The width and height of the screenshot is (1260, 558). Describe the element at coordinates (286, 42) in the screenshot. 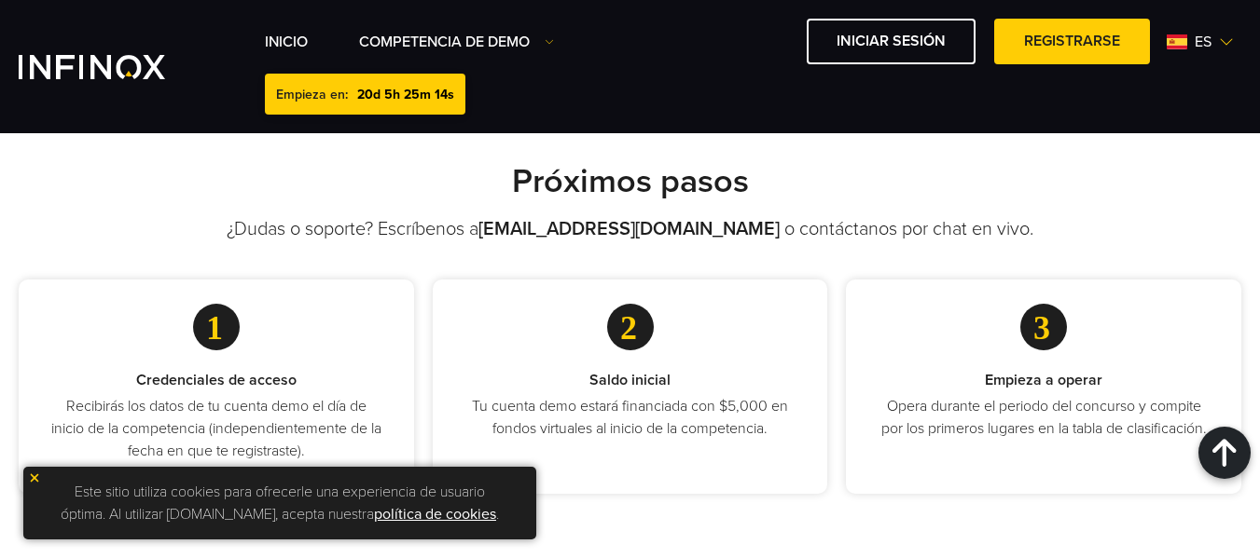

I see `a: INICIO` at that location.